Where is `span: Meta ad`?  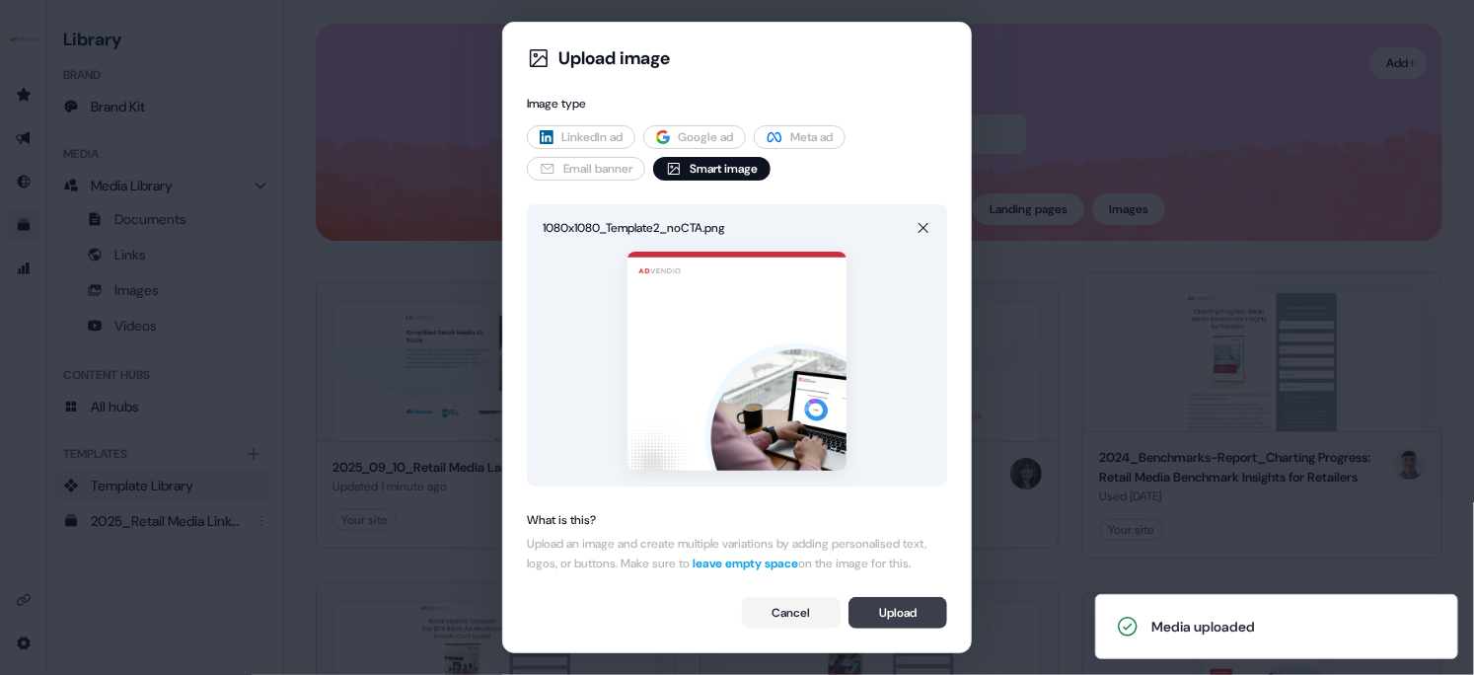
span: Meta ad is located at coordinates (811, 137).